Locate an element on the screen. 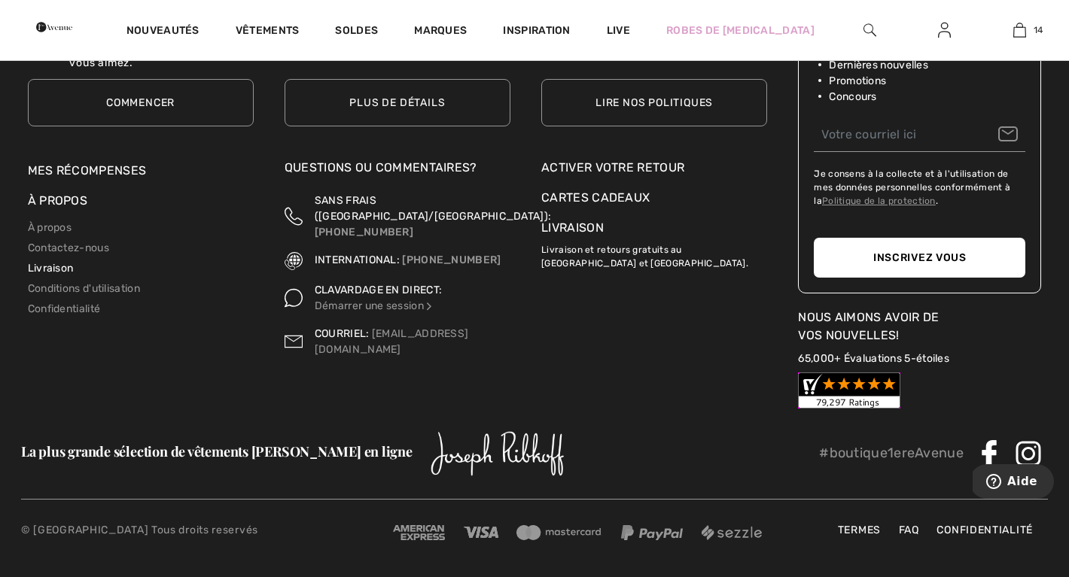 The image size is (1069, 577). a: Termes is located at coordinates (859, 530).